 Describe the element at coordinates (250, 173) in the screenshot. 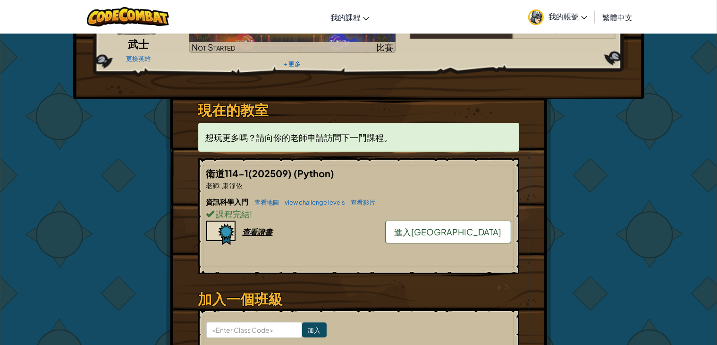

I see `span: 衛道114-1(202509)` at that location.